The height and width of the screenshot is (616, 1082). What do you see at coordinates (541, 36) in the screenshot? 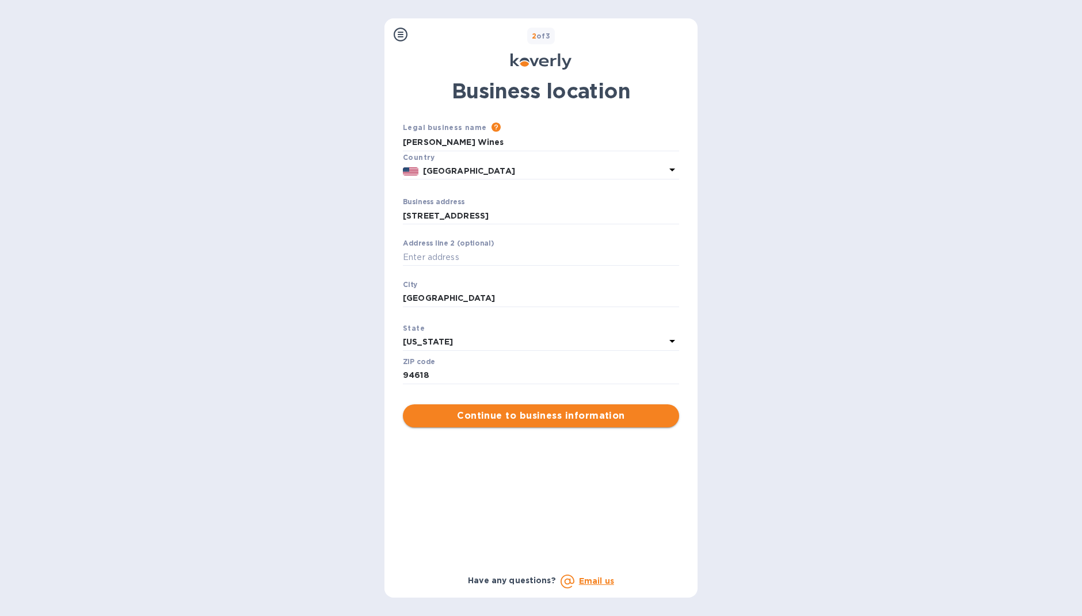
I see `b: of 3` at bounding box center [541, 36].